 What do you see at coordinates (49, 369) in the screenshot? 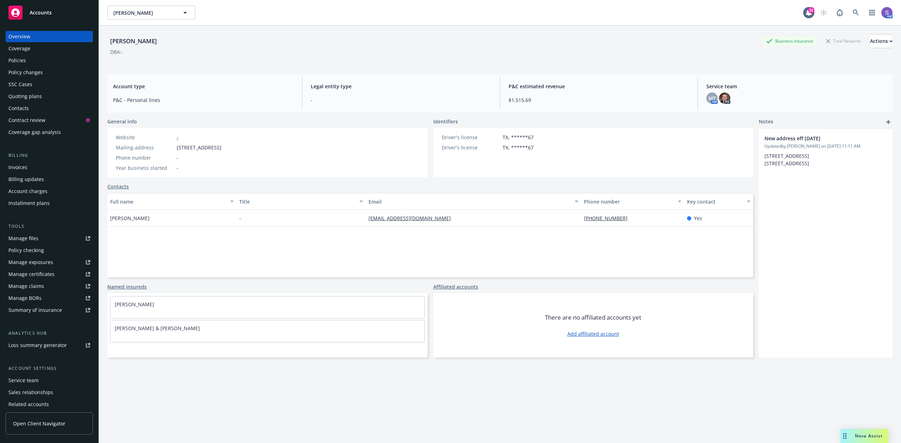
I see `div: Account settings` at bounding box center [49, 369].